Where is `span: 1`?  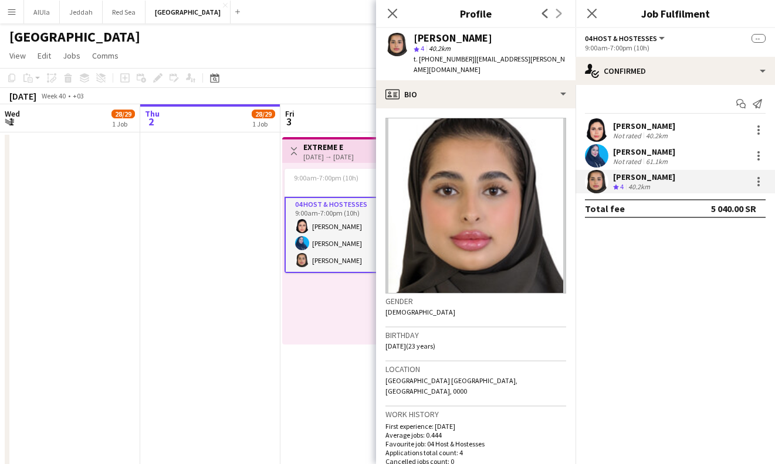
span: 1 is located at coordinates (11, 121).